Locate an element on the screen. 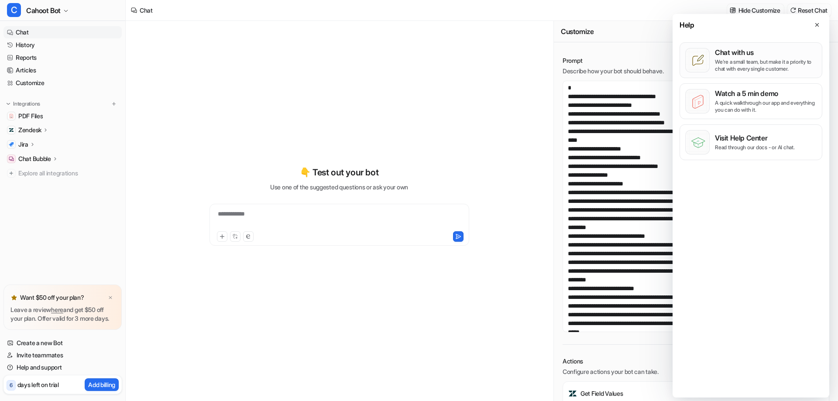 This screenshot has width=838, height=401. span: PDF Files is located at coordinates (31, 116).